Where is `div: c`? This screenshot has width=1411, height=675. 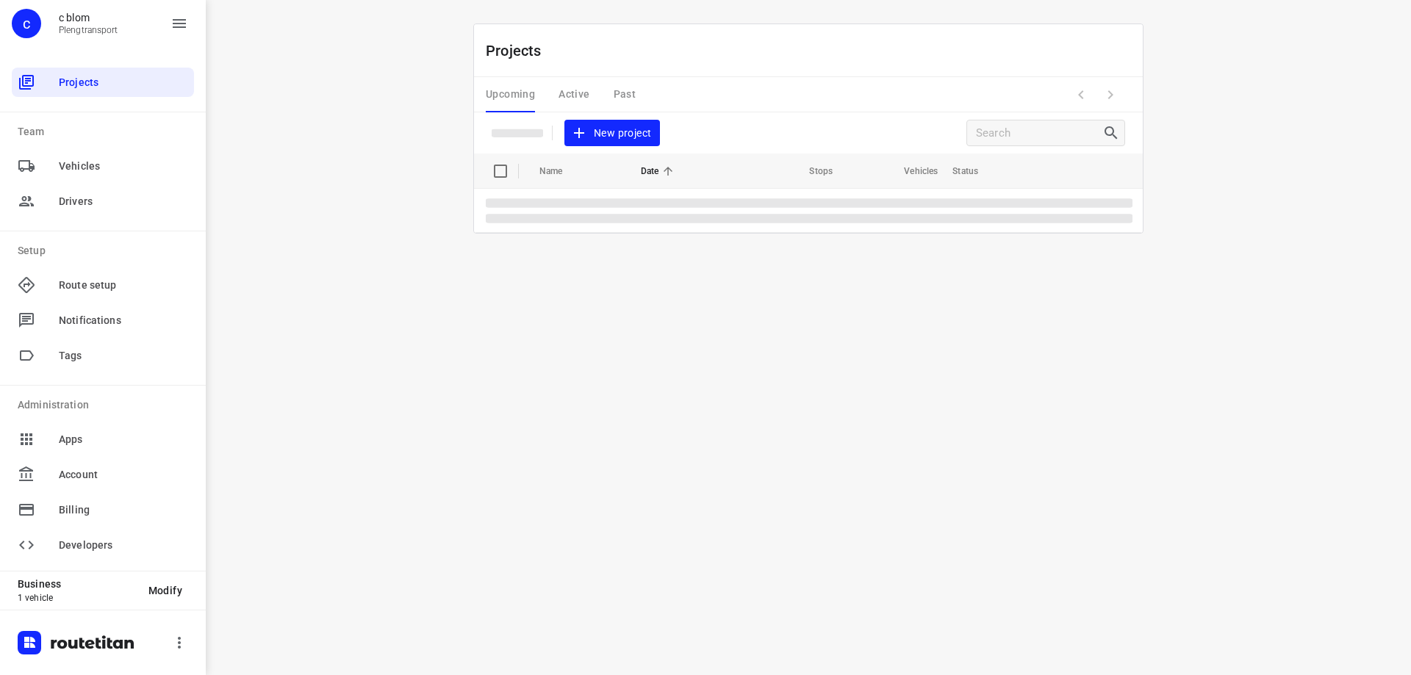
div: c is located at coordinates (26, 24).